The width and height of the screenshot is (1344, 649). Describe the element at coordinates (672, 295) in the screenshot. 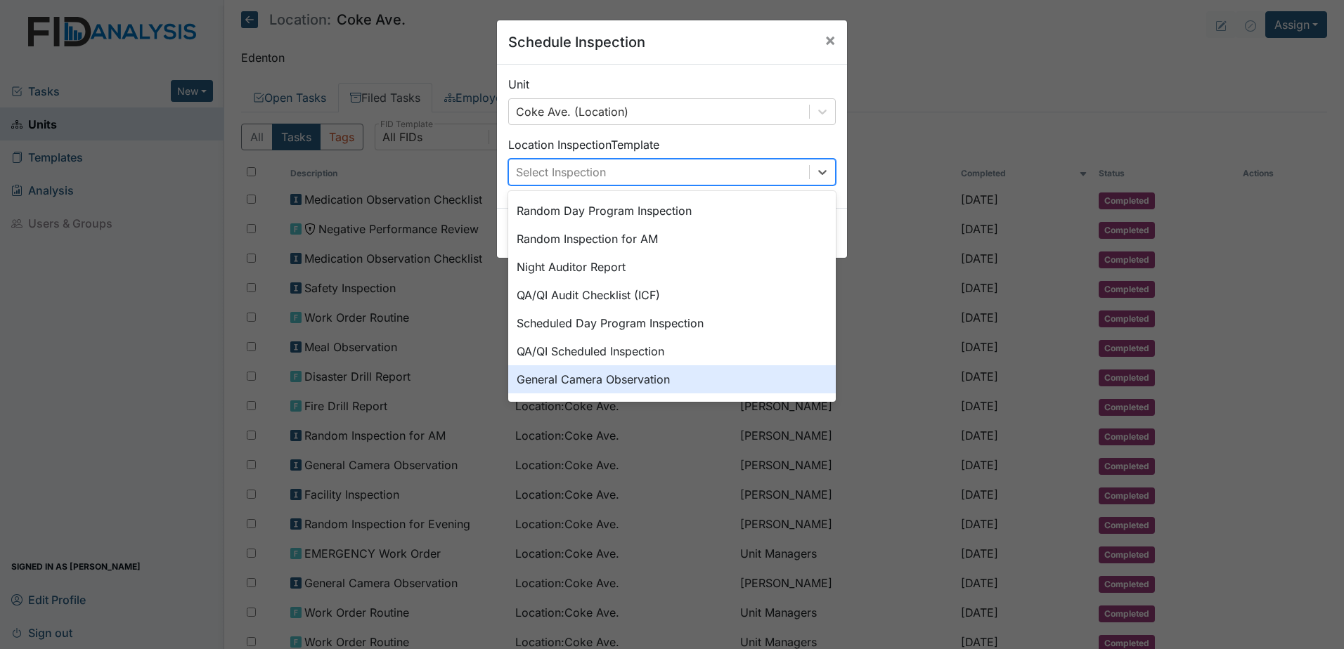

I see `div: QA/QI Audit Checklist (ICF)` at that location.